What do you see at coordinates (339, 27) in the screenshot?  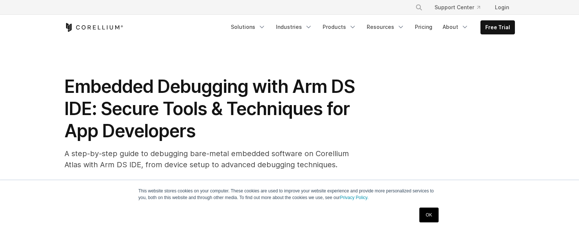 I see `a: Products` at bounding box center [339, 27].